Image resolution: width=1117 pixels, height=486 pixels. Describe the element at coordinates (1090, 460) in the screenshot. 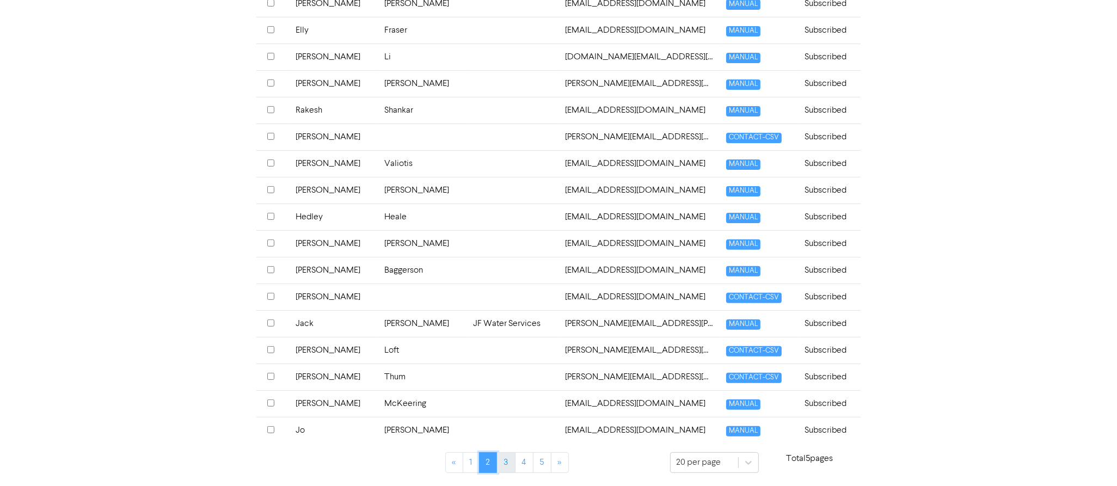

I see `div: Chat Widget` at that location.